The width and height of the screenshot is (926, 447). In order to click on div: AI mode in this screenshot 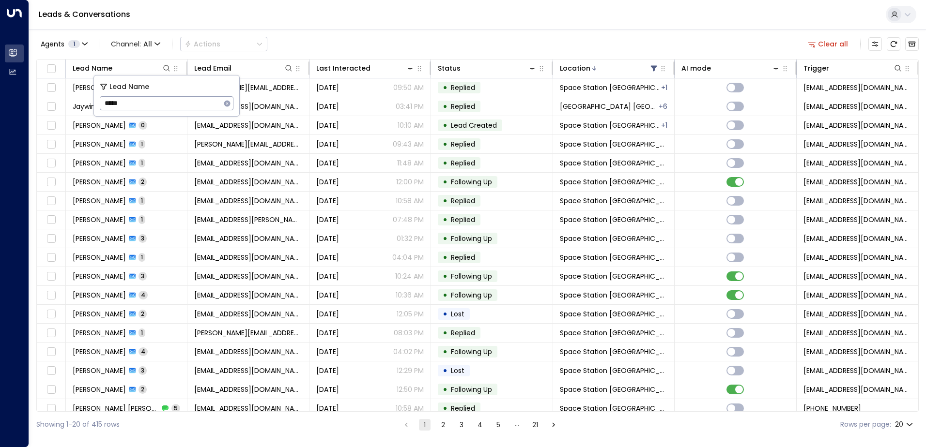, I will do `click(730, 68)`.